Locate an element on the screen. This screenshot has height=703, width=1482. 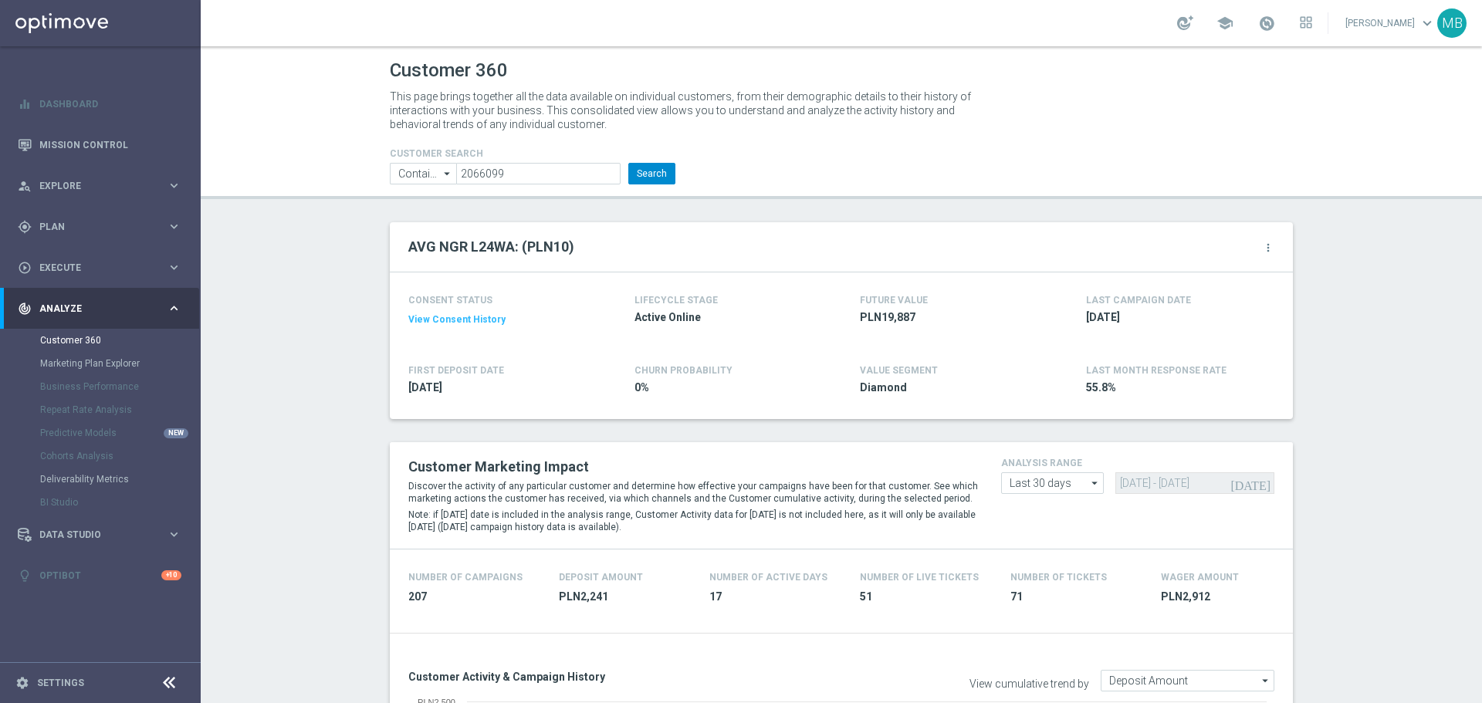
h4: Number Of Tickets is located at coordinates (1058, 577).